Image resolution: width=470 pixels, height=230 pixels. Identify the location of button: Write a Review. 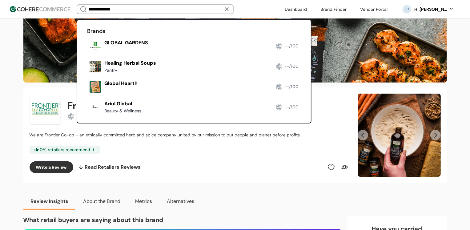
(51, 167).